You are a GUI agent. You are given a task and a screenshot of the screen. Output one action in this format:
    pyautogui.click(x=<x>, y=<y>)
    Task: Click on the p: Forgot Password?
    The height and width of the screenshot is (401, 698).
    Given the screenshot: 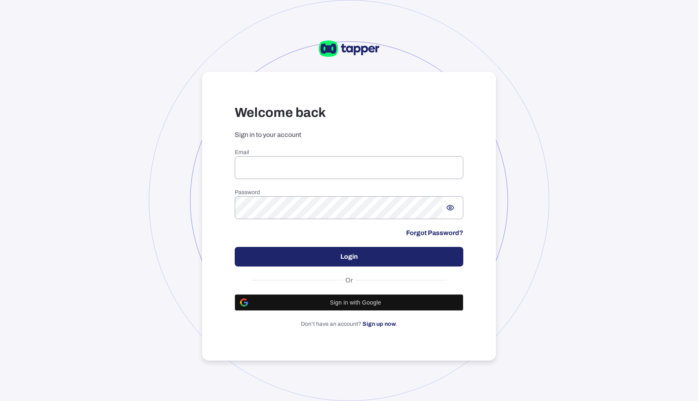 What is the action you would take?
    pyautogui.click(x=435, y=233)
    